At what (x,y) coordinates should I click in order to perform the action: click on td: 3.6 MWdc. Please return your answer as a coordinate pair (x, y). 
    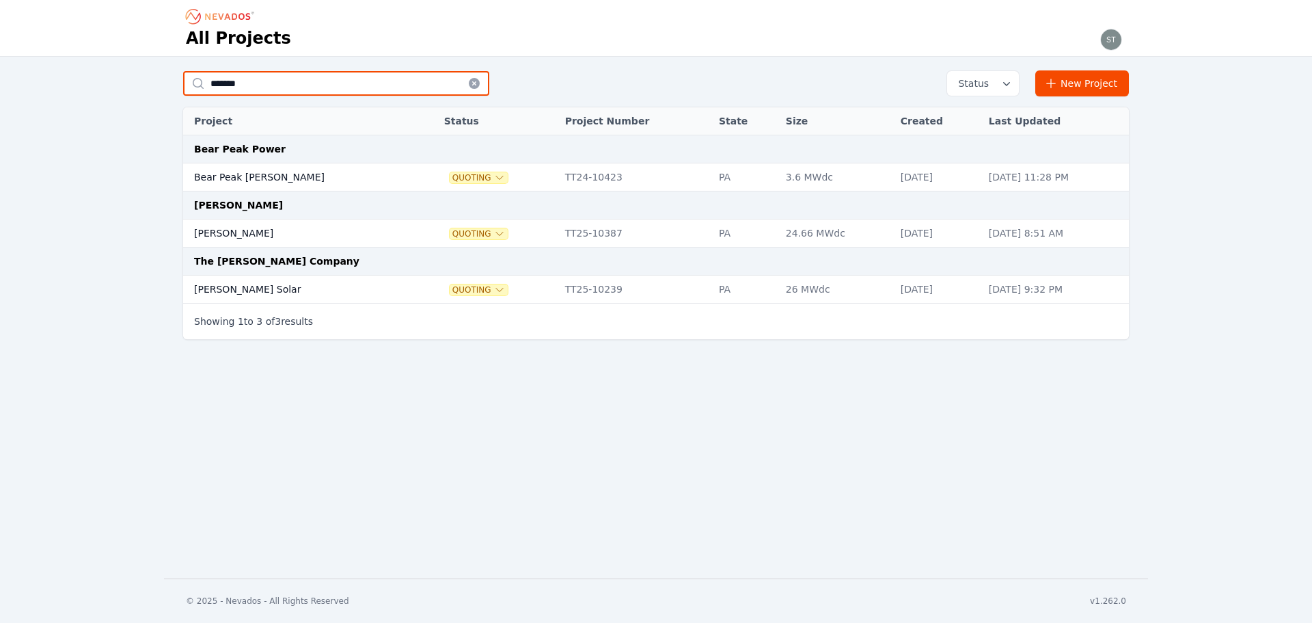
    Looking at the image, I should click on (837, 177).